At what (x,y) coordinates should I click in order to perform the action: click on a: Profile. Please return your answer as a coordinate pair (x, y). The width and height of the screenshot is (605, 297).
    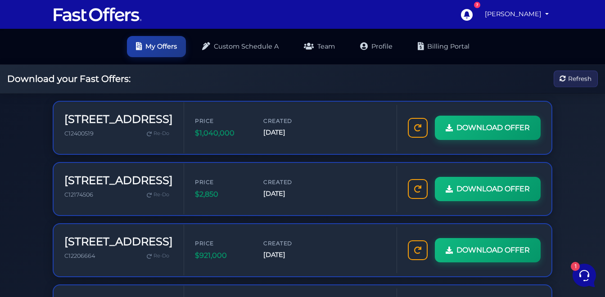
    Looking at the image, I should click on (377, 46).